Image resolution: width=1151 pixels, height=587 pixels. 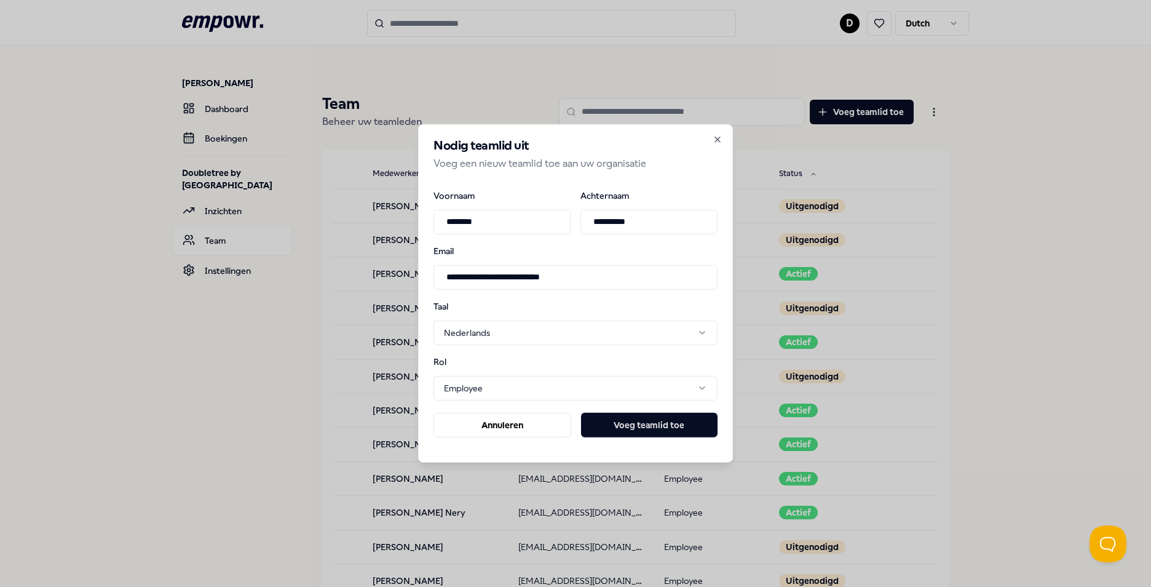 I want to click on label: Achternaam, so click(x=649, y=195).